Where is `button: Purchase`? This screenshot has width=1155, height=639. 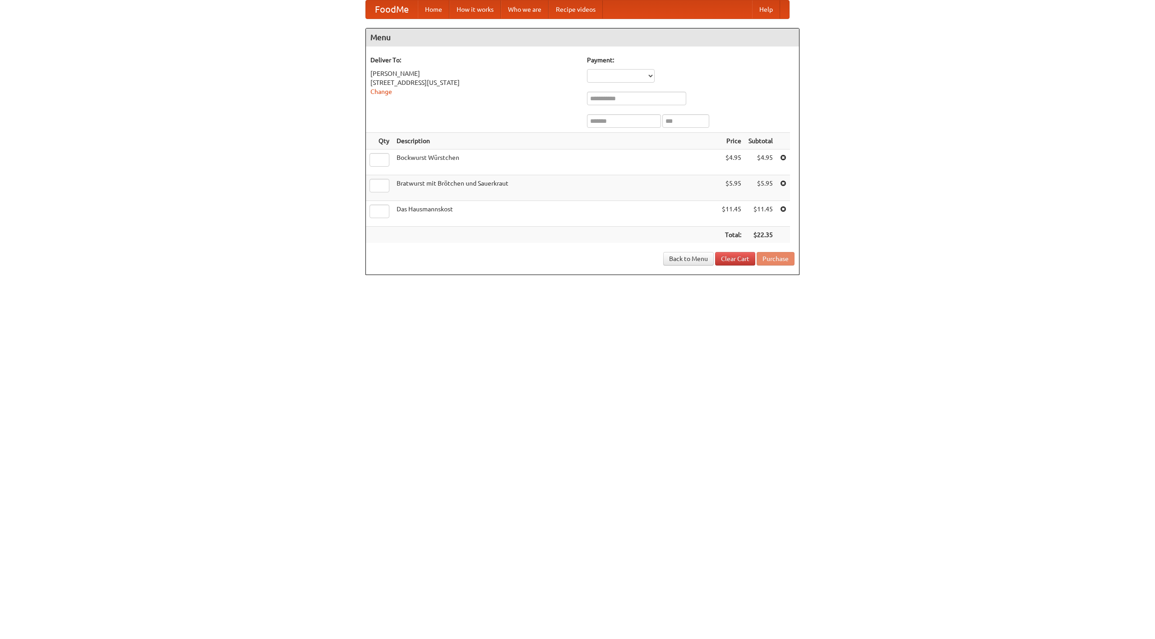 button: Purchase is located at coordinates (776, 259).